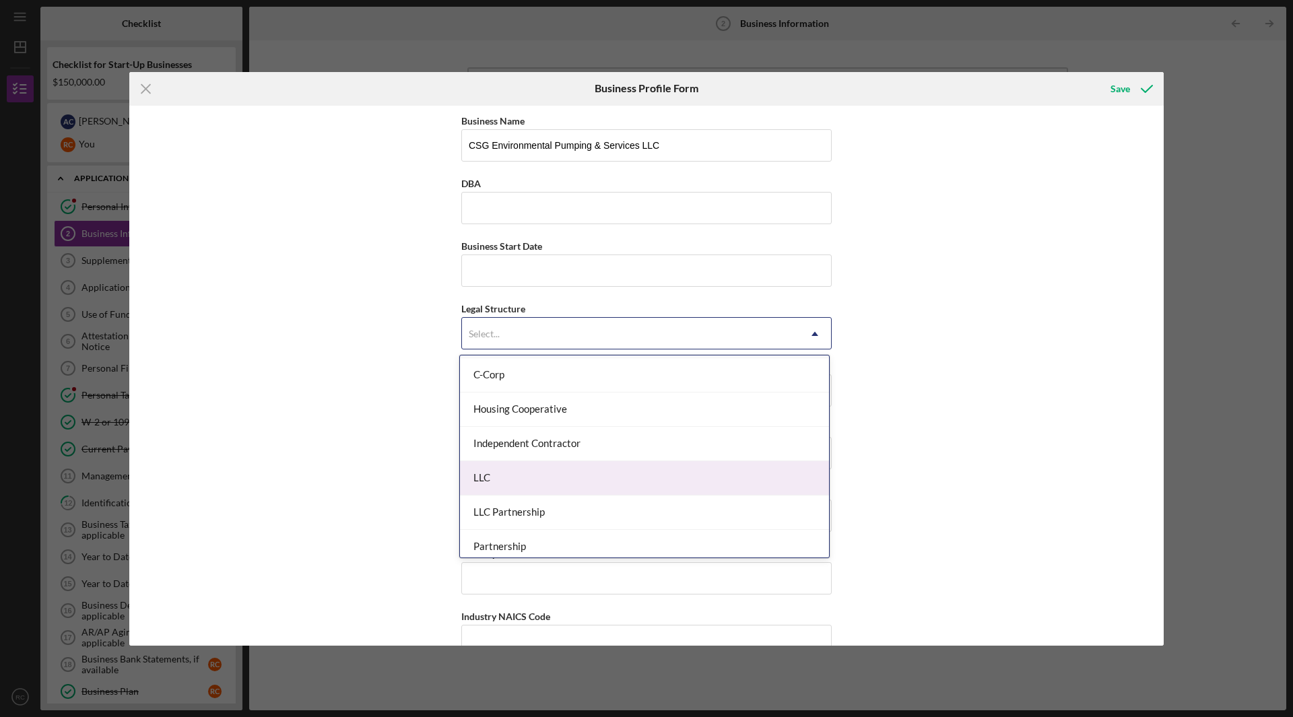 This screenshot has height=717, width=1293. I want to click on div: C-Corp, so click(644, 375).